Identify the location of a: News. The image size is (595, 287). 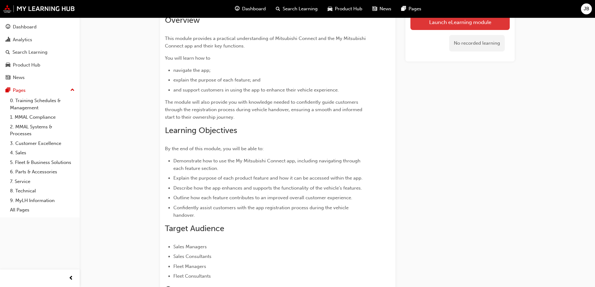
(40, 78).